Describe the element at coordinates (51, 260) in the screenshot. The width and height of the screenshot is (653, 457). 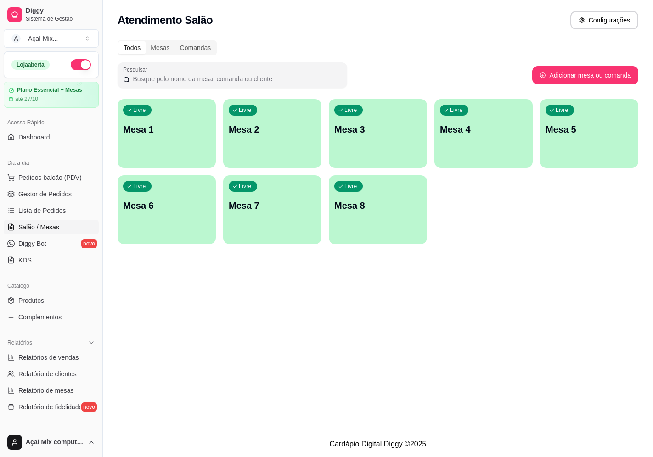
I see `a: KDS` at that location.